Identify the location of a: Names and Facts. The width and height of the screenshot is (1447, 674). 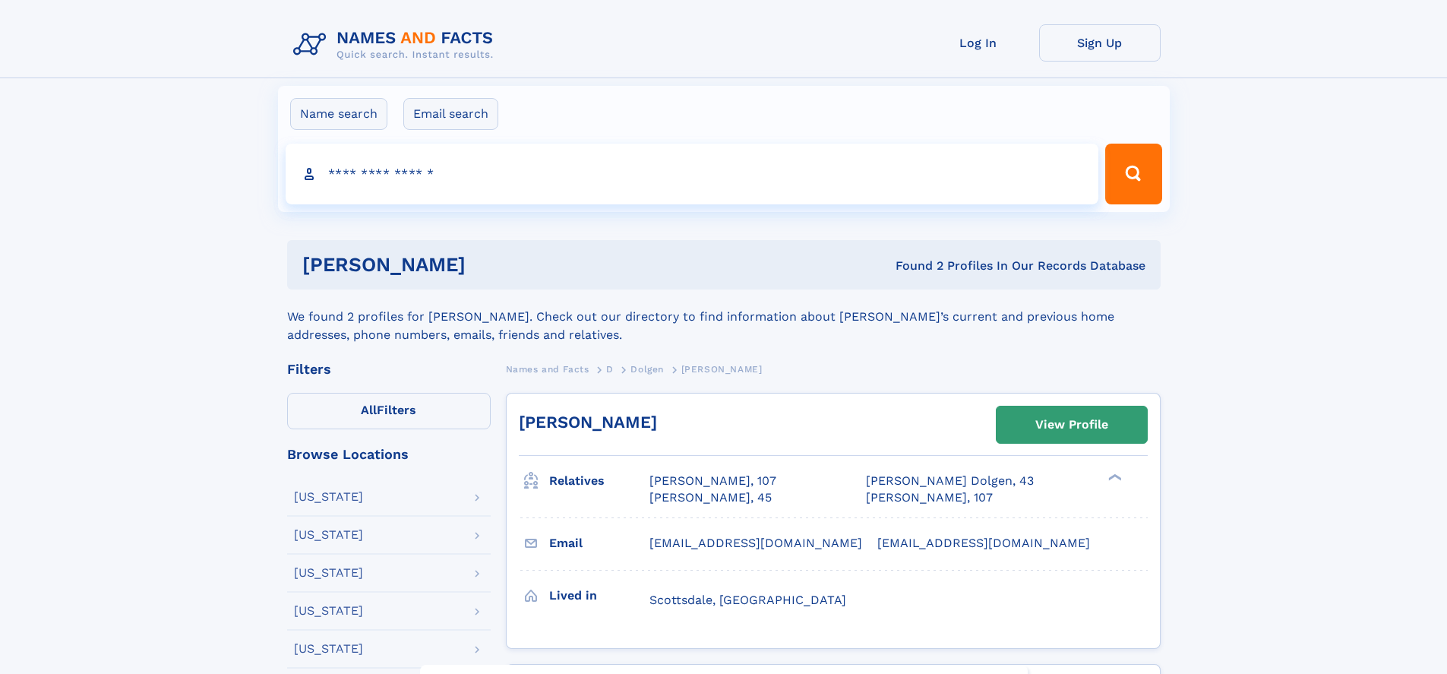
(548, 368).